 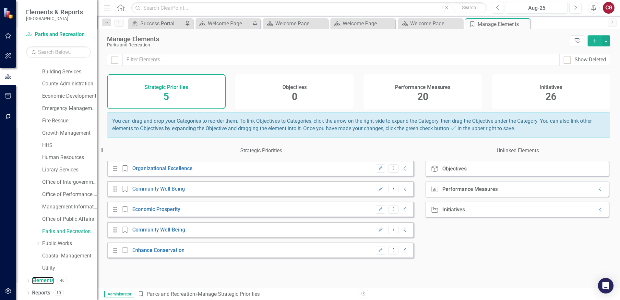 What do you see at coordinates (70, 256) in the screenshot?
I see `a: Coastal Management` at bounding box center [70, 256].